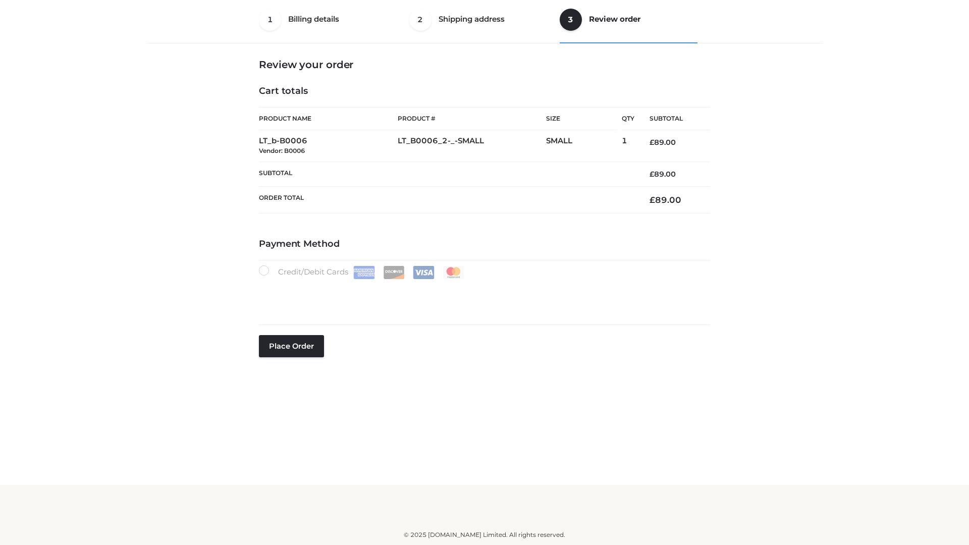 The height and width of the screenshot is (545, 969). What do you see at coordinates (472, 146) in the screenshot?
I see `td: LT_B0006_2-_-SMALL` at bounding box center [472, 146].